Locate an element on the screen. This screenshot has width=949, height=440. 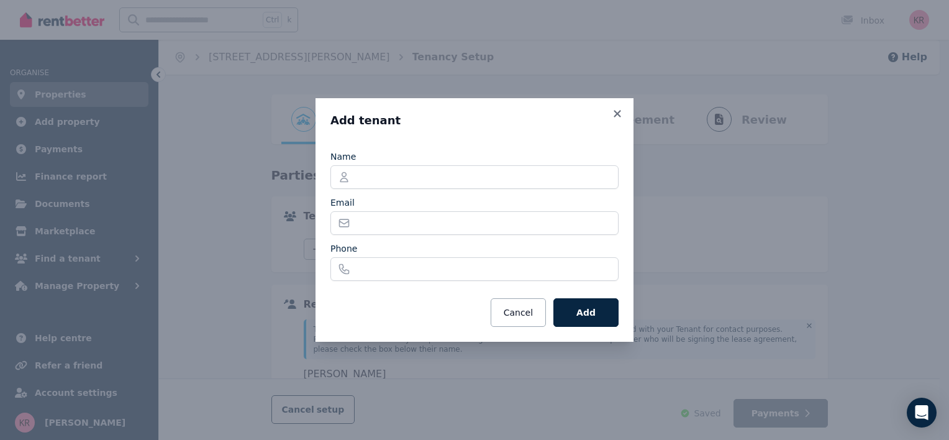
div: Open Intercom Messenger is located at coordinates (922, 413).